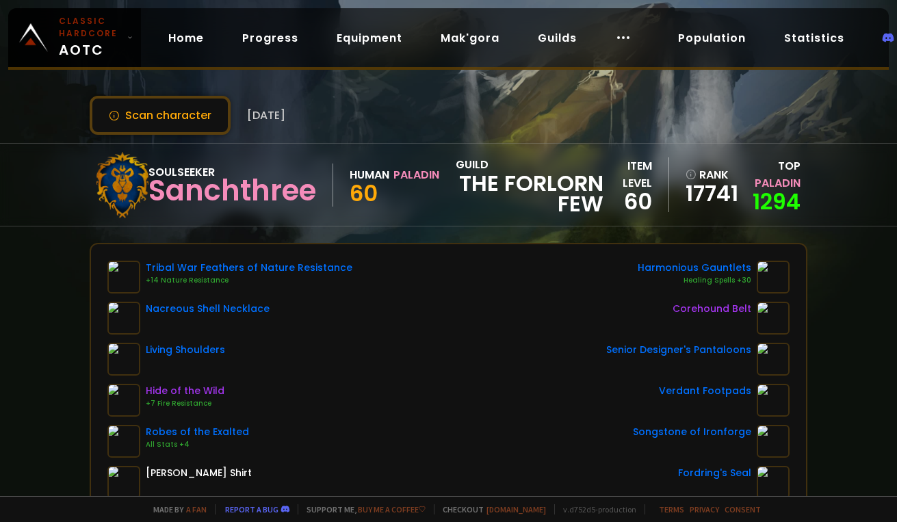 This screenshot has height=522, width=897. Describe the element at coordinates (363, 193) in the screenshot. I see `span: 60` at that location.